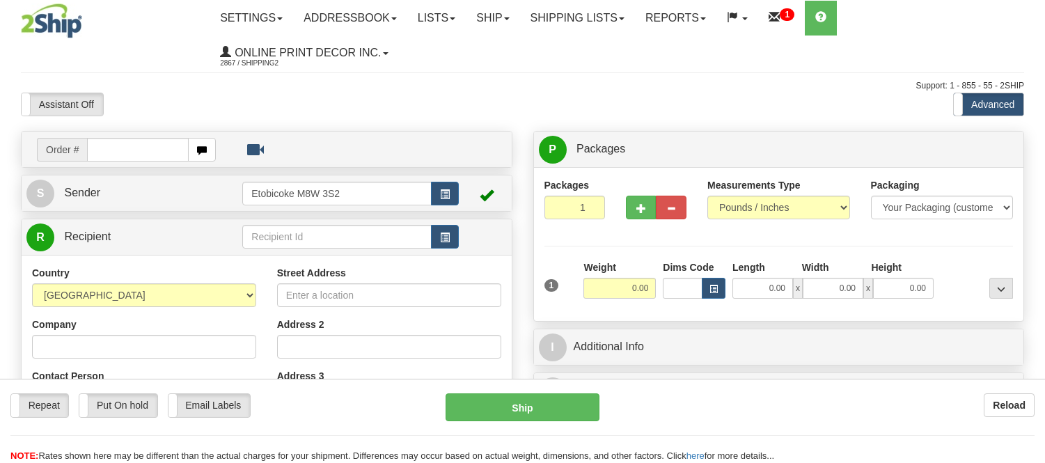 The width and height of the screenshot is (1045, 463). I want to click on span: Sender, so click(82, 192).